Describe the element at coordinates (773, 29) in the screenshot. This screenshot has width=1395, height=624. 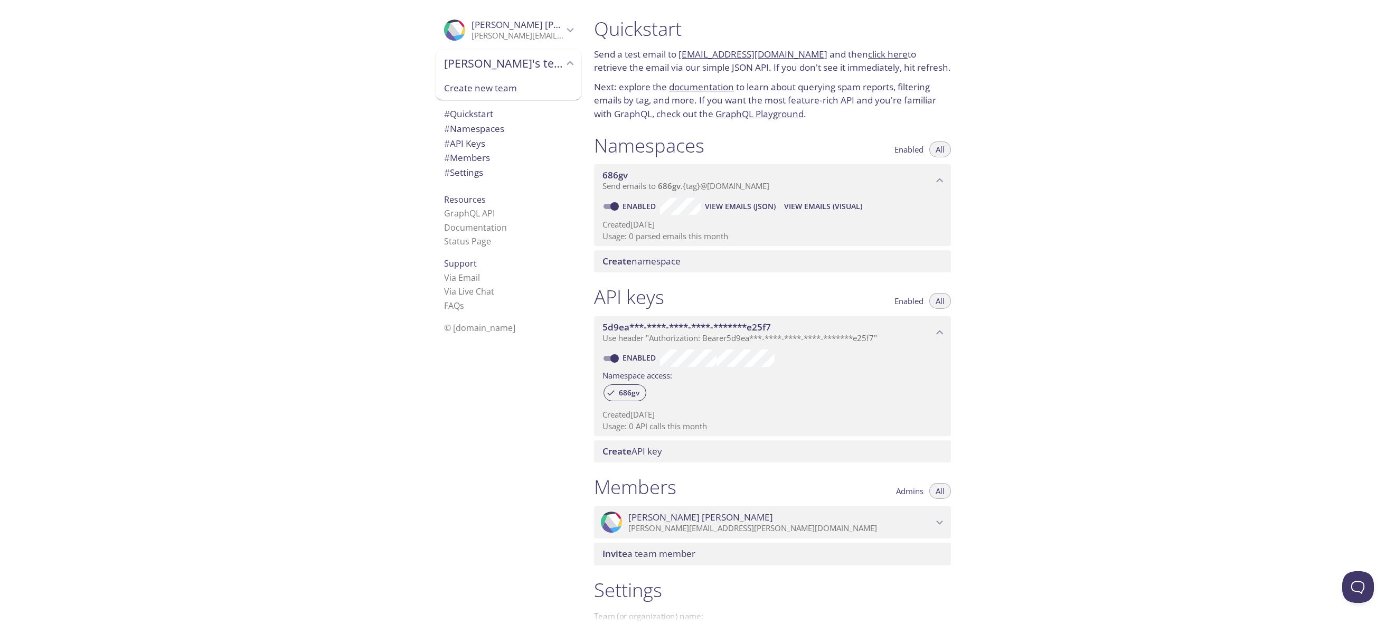
I see `h1: Quickstart` at that location.